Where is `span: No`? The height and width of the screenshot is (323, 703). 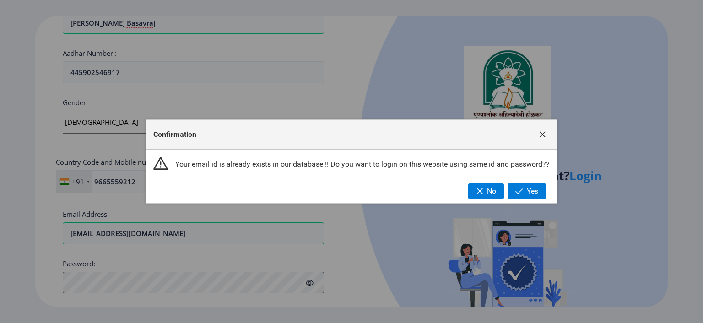
span: No is located at coordinates (491, 191).